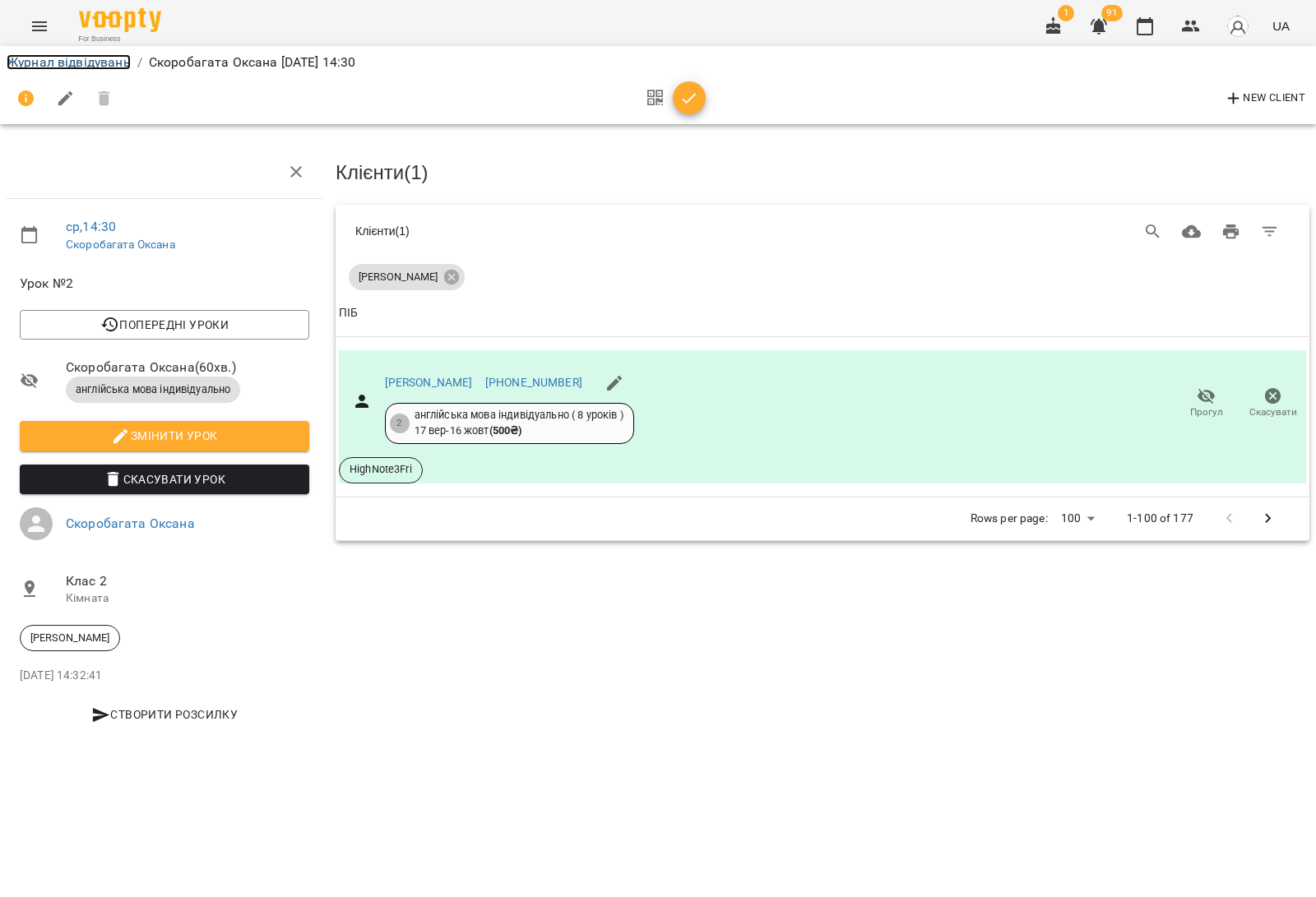 This screenshot has width=1316, height=897. What do you see at coordinates (823, 173) in the screenshot?
I see `h3: Клієнти ( 1 )` at bounding box center [823, 173].